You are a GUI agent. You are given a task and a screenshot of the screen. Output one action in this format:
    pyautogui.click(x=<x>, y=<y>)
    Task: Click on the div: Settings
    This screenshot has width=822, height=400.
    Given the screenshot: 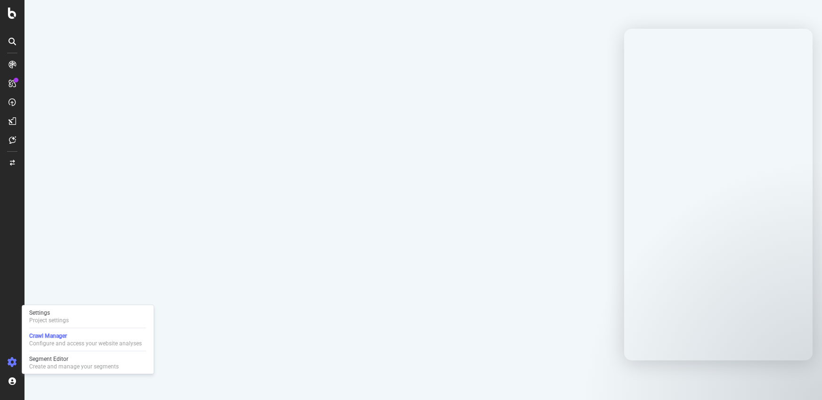 What is the action you would take?
    pyautogui.click(x=49, y=313)
    